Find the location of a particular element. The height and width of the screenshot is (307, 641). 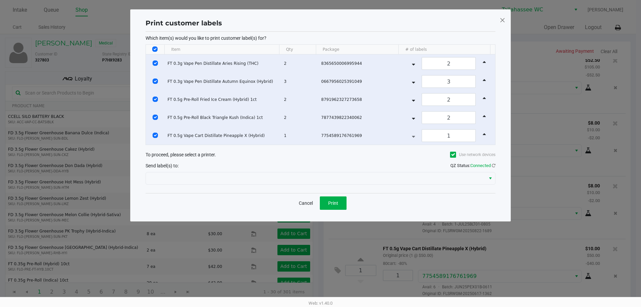

td: 0667956025391049 is located at coordinates (360, 81).